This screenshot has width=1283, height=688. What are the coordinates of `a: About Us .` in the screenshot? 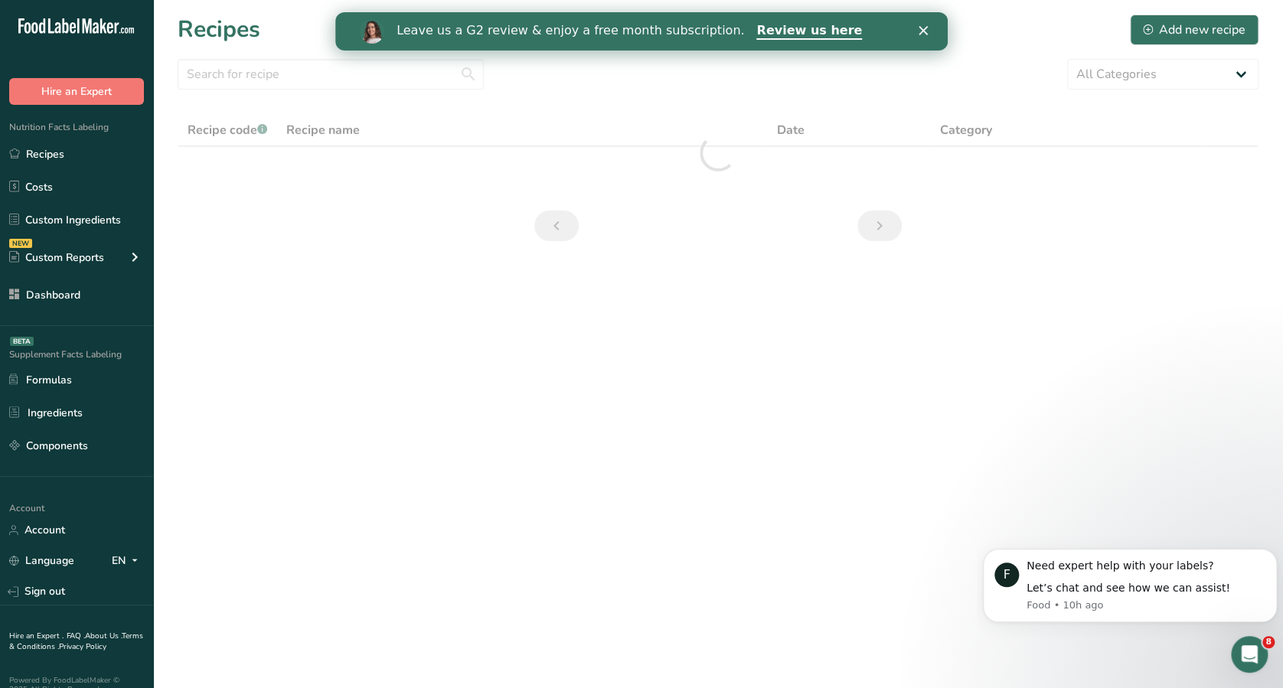 It's located at (103, 636).